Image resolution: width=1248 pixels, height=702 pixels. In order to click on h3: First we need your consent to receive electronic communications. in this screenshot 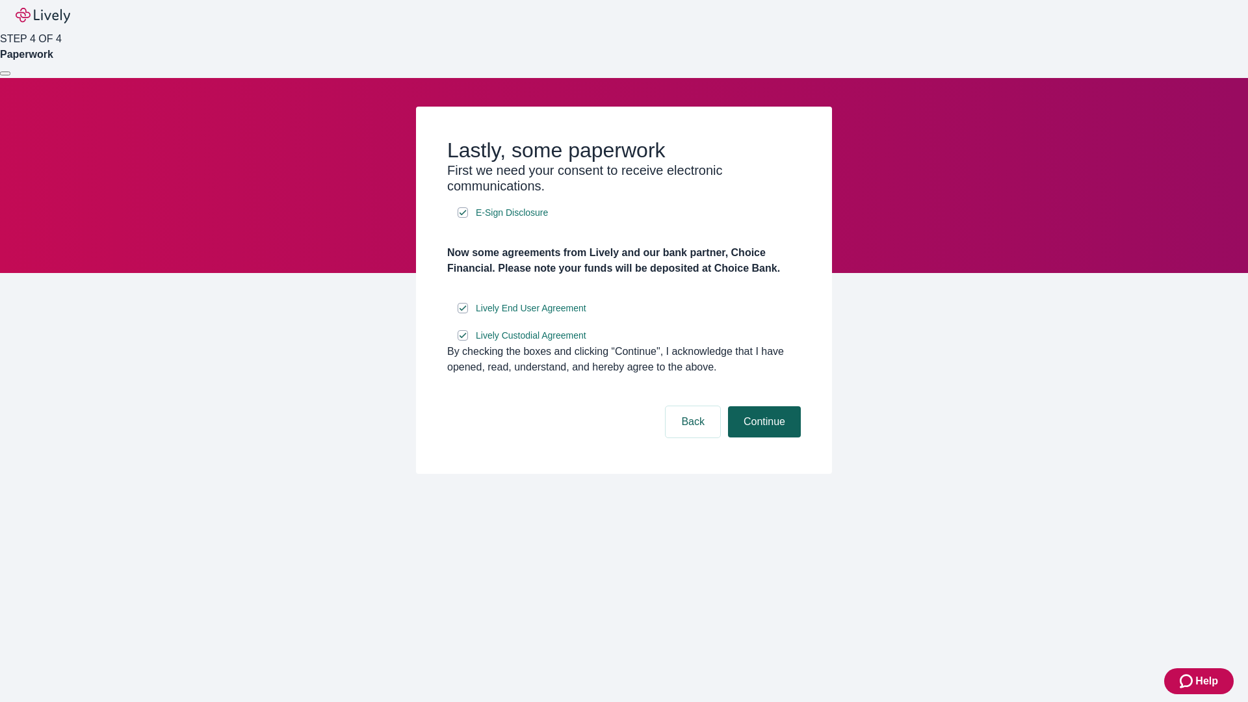, I will do `click(624, 178)`.